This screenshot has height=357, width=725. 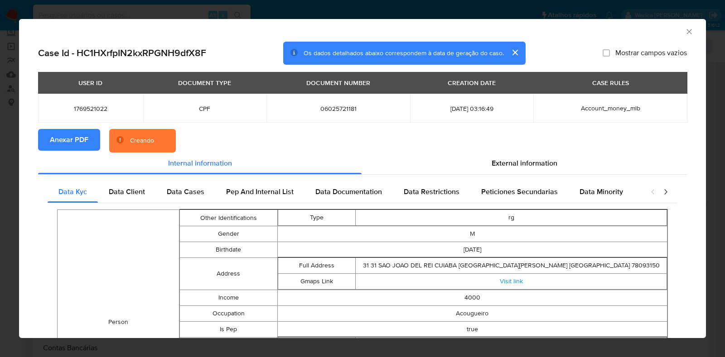 I want to click on div: Creando, so click(x=142, y=141).